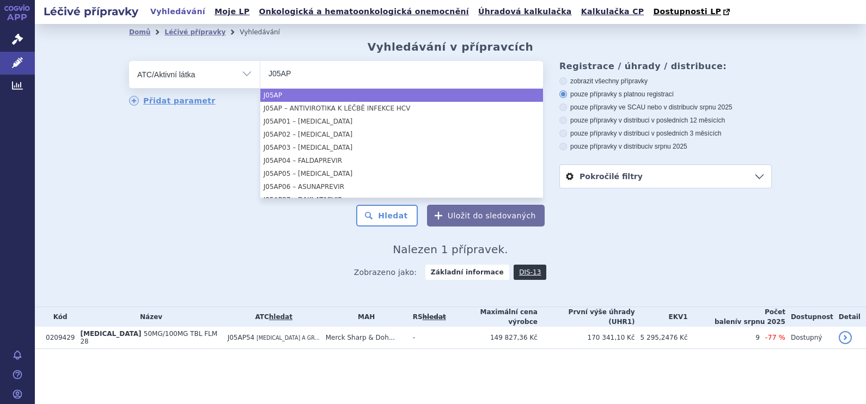 The width and height of the screenshot is (866, 404). Describe the element at coordinates (665, 81) in the screenshot. I see `label: zobrazit všechny přípravky` at that location.